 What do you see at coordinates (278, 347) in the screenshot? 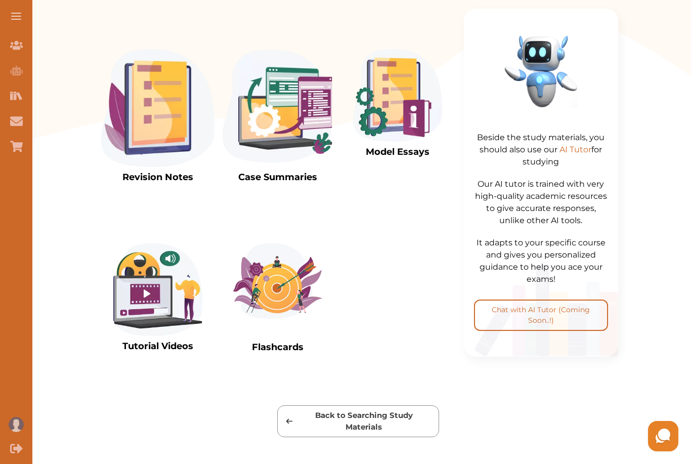
I see `p: Flashcards` at bounding box center [278, 347].